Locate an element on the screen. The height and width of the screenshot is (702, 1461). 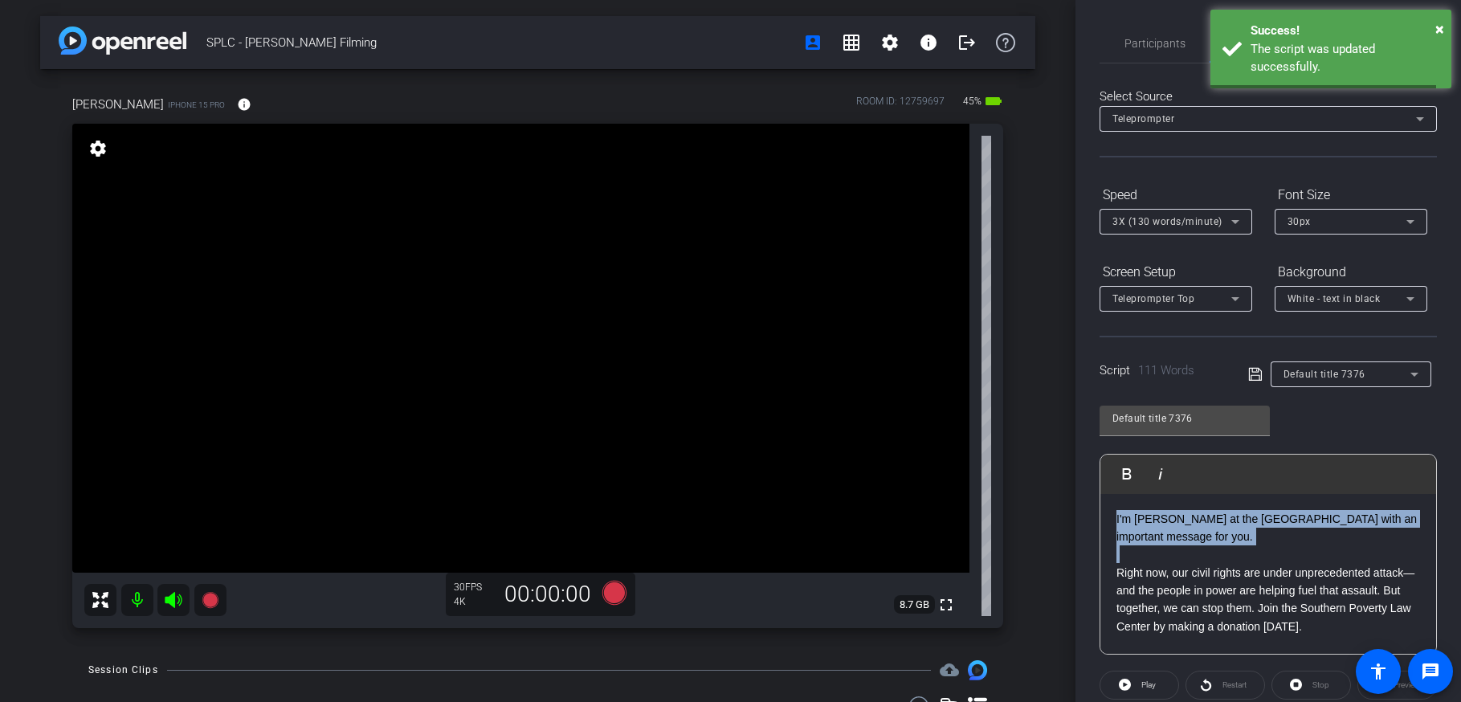
mat-icon: message is located at coordinates (1430, 671).